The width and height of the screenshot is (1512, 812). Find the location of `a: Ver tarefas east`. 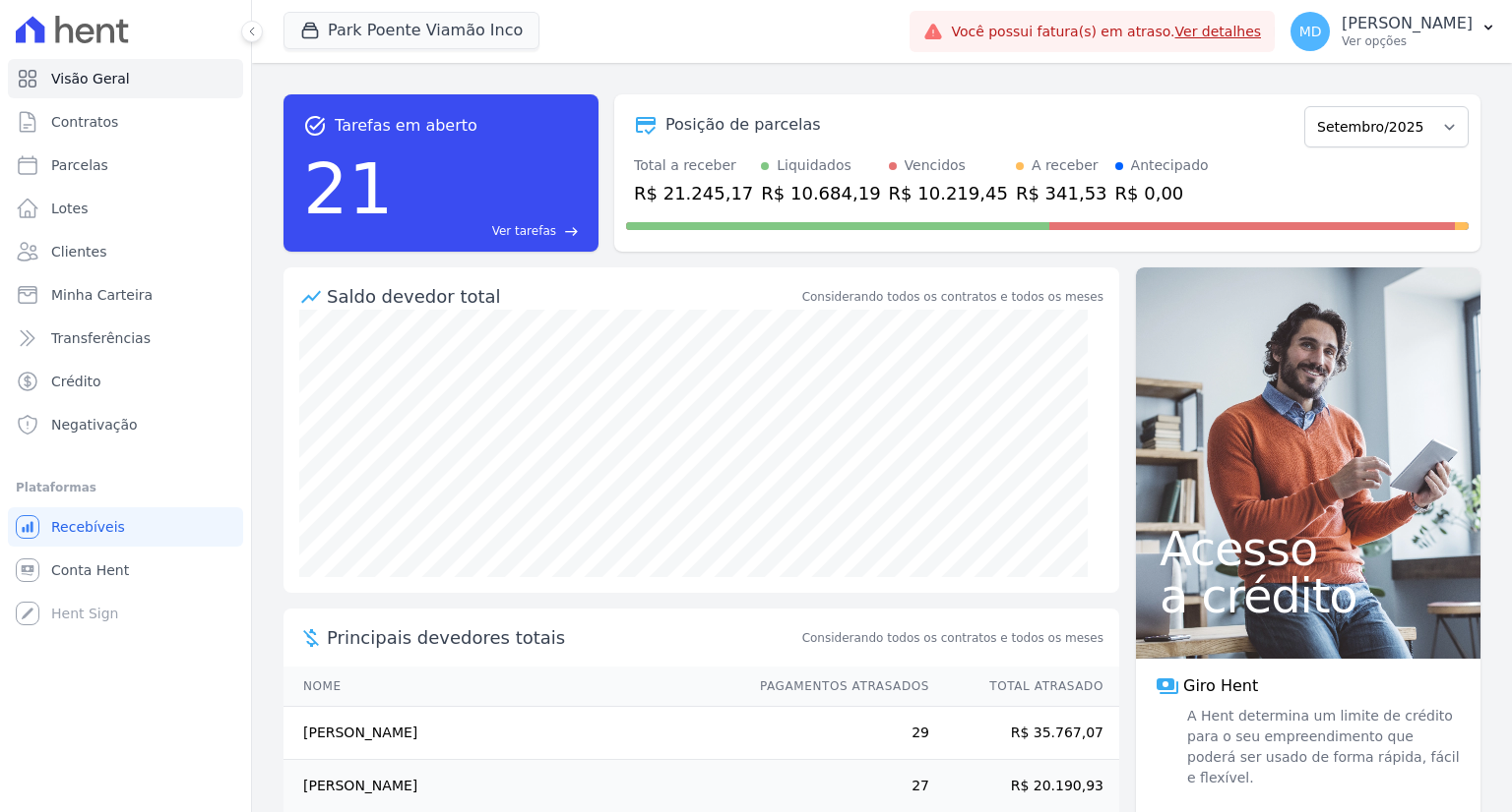

a: Ver tarefas east is located at coordinates (490, 231).